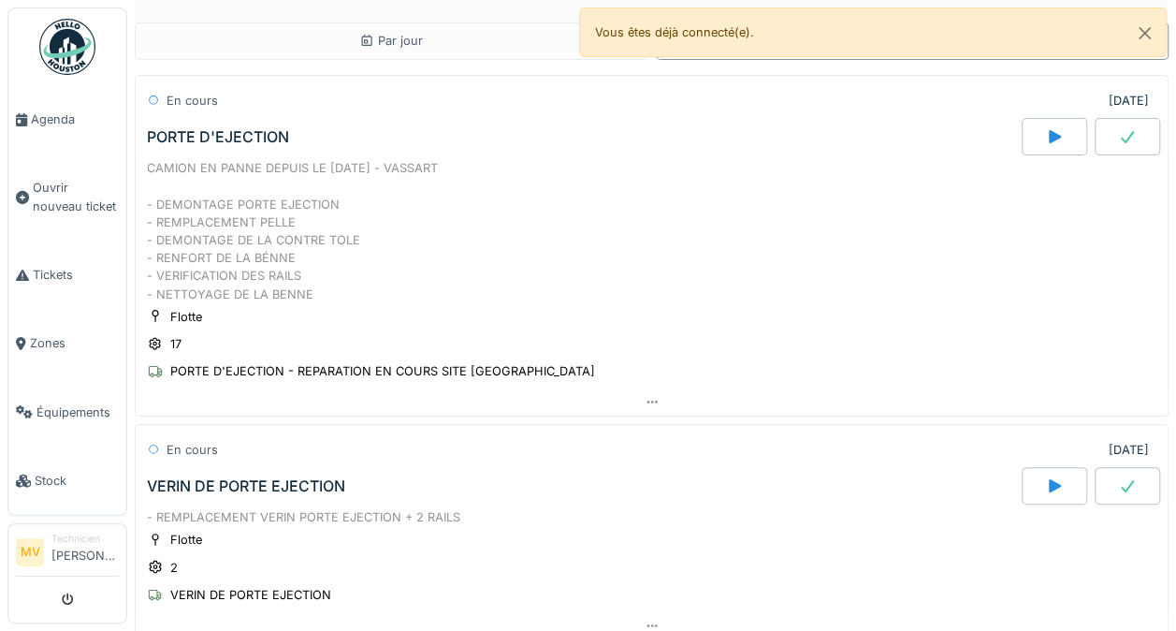 The width and height of the screenshot is (1176, 631). What do you see at coordinates (67, 119) in the screenshot?
I see `a: Agenda` at bounding box center [67, 119].